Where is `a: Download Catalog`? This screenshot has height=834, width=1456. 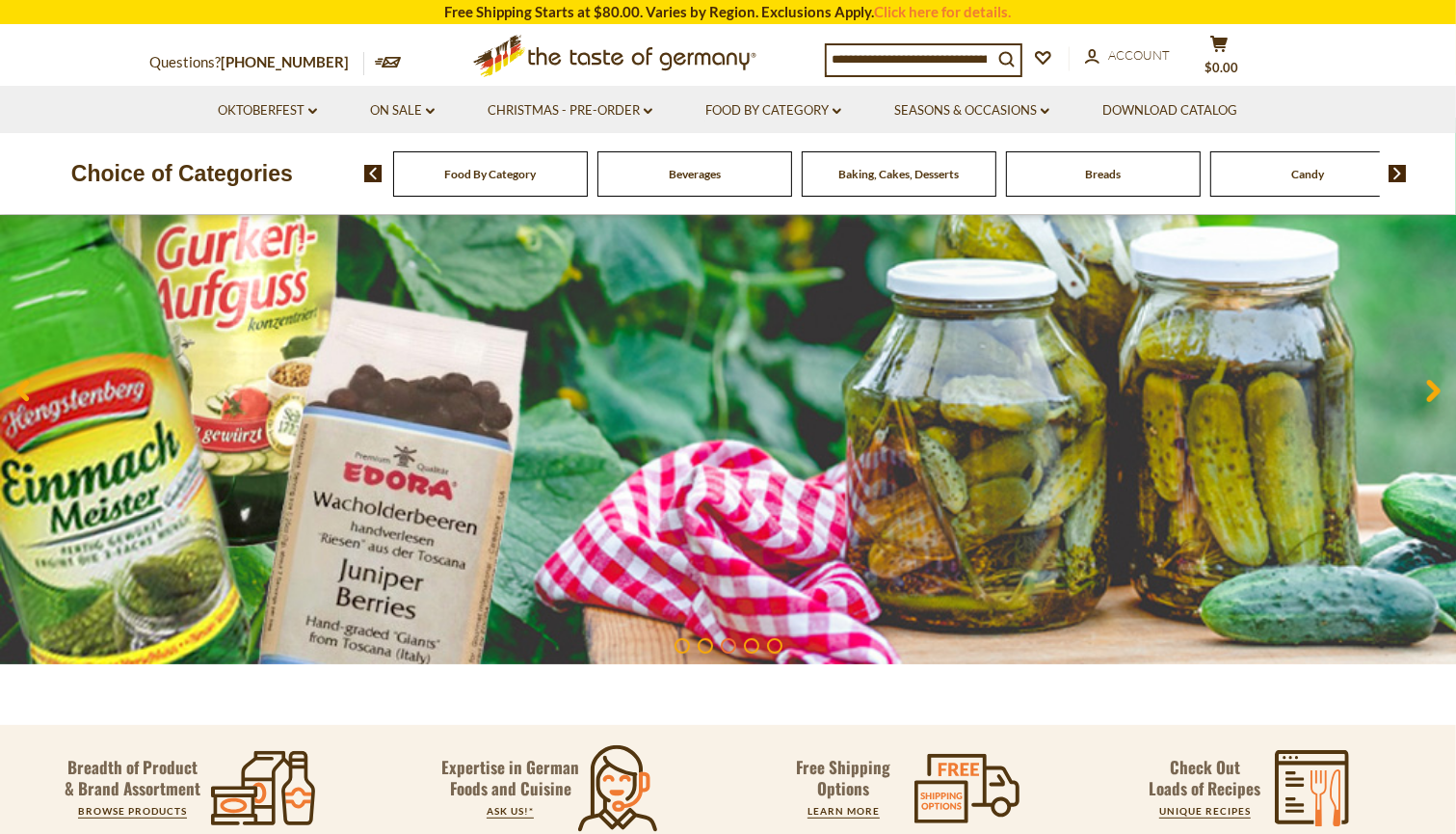
a: Download Catalog is located at coordinates (1170, 111).